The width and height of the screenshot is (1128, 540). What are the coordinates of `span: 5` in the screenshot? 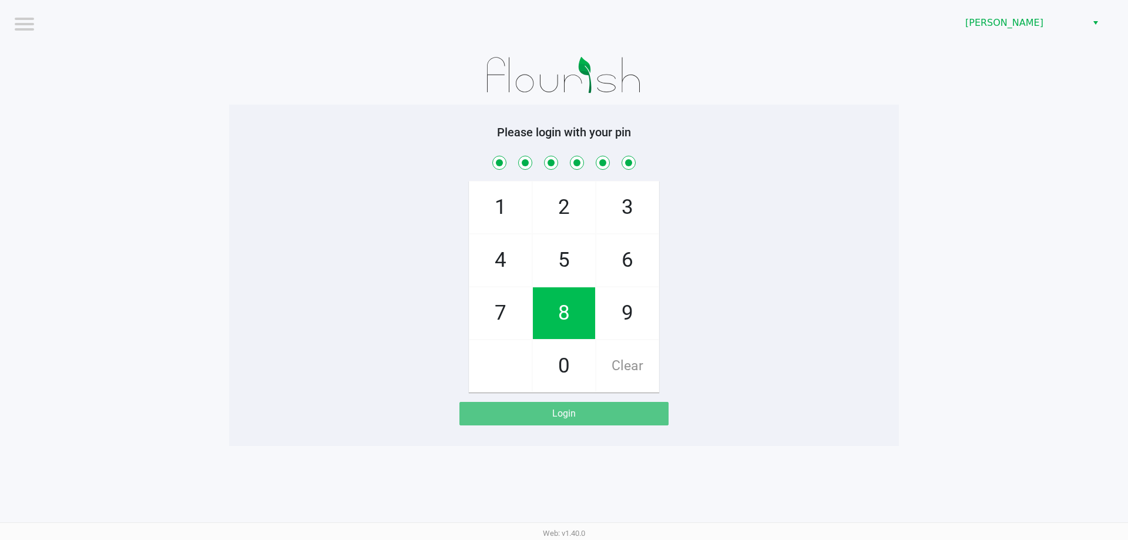 It's located at (564, 260).